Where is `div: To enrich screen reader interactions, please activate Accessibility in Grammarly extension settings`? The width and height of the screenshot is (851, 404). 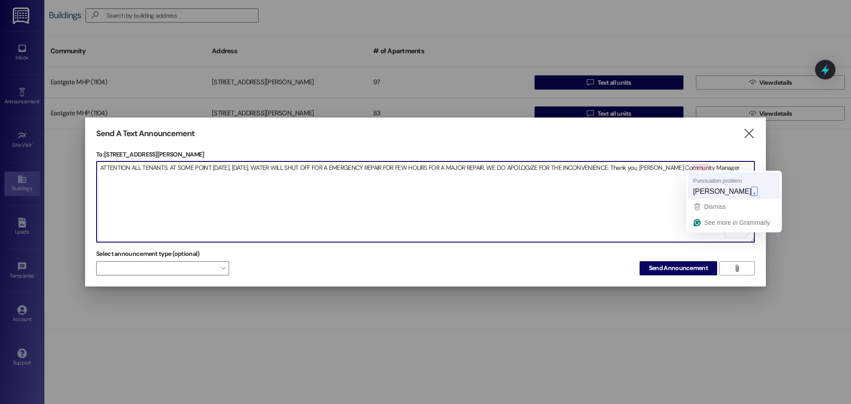 div: To enrich screen reader interactions, please activate Accessibility in Grammarly extension settings is located at coordinates (426, 202).